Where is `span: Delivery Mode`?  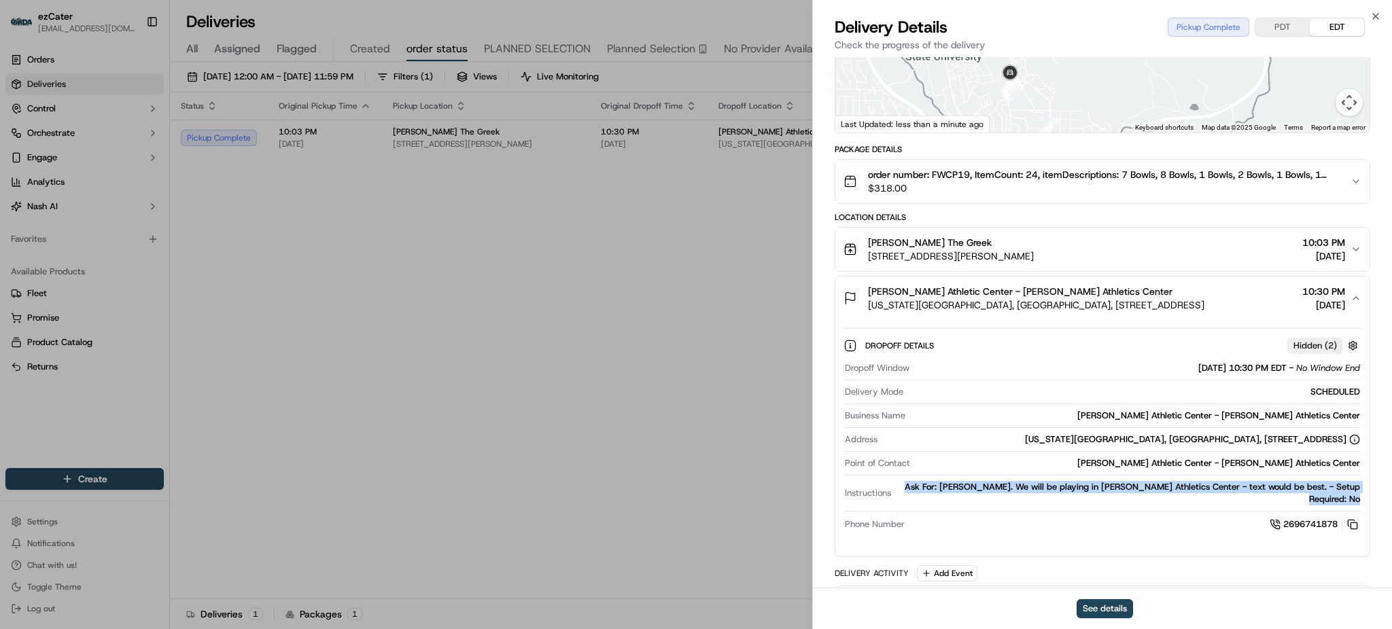
span: Delivery Mode is located at coordinates (874, 392).